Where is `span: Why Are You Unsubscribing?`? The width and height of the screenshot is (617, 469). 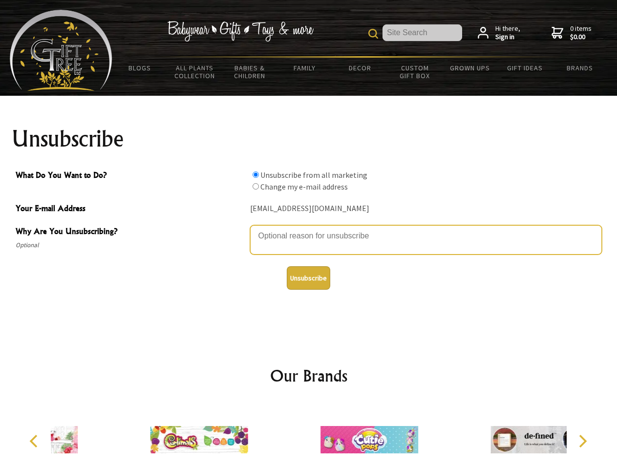 span: Why Are You Unsubscribing? is located at coordinates (130, 232).